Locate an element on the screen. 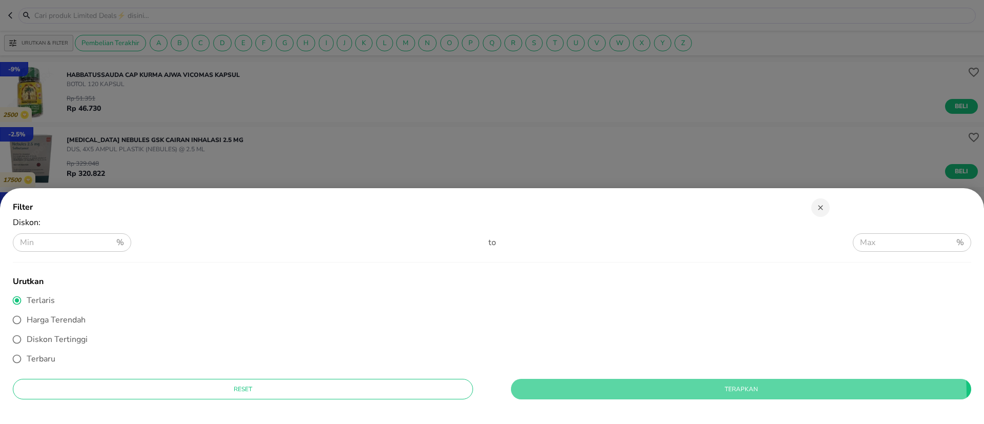 The width and height of the screenshot is (984, 424). input: Max is located at coordinates (902, 242).